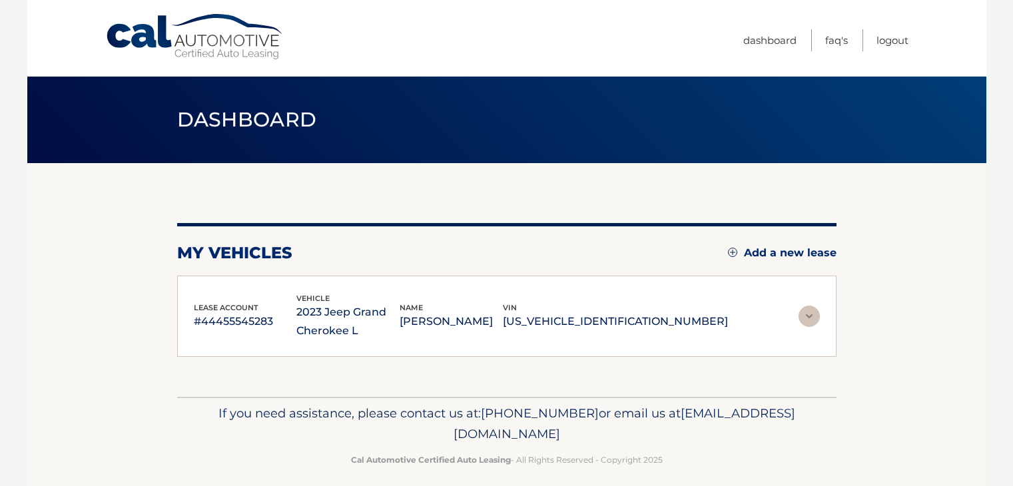 The height and width of the screenshot is (486, 1013). I want to click on span: lease account, so click(226, 308).